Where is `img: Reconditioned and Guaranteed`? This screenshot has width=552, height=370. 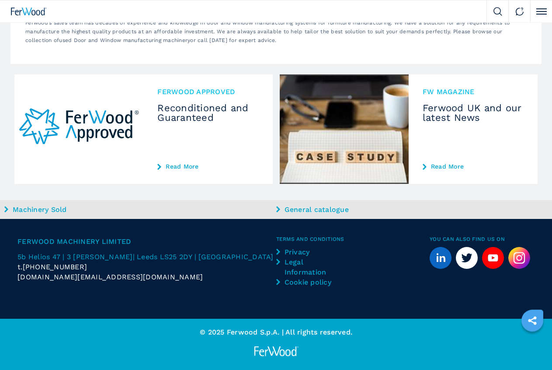
img: Reconditioned and Guaranteed is located at coordinates (79, 129).